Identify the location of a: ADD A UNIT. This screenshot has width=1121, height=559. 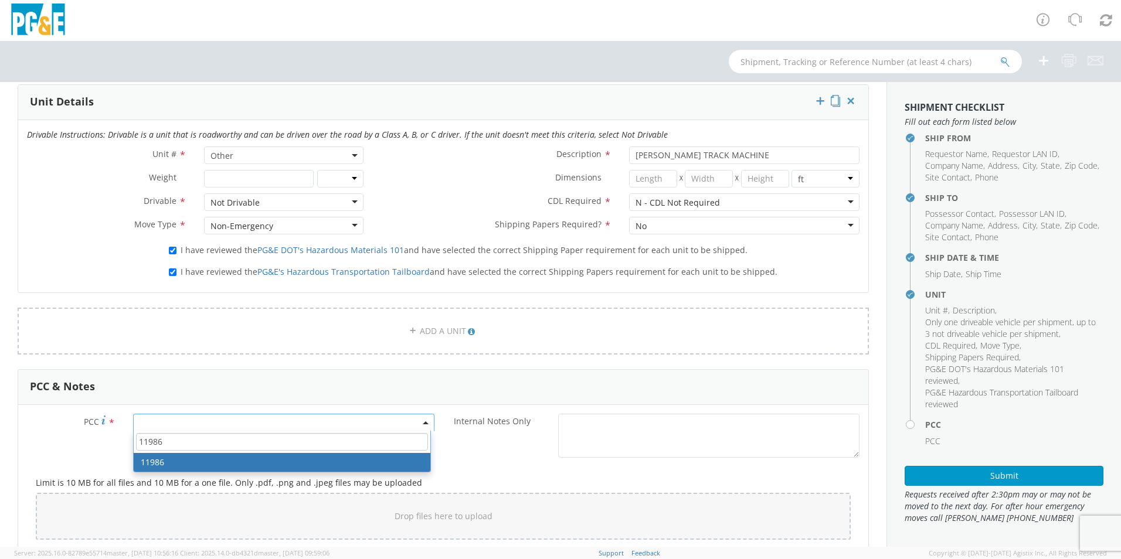
(443, 331).